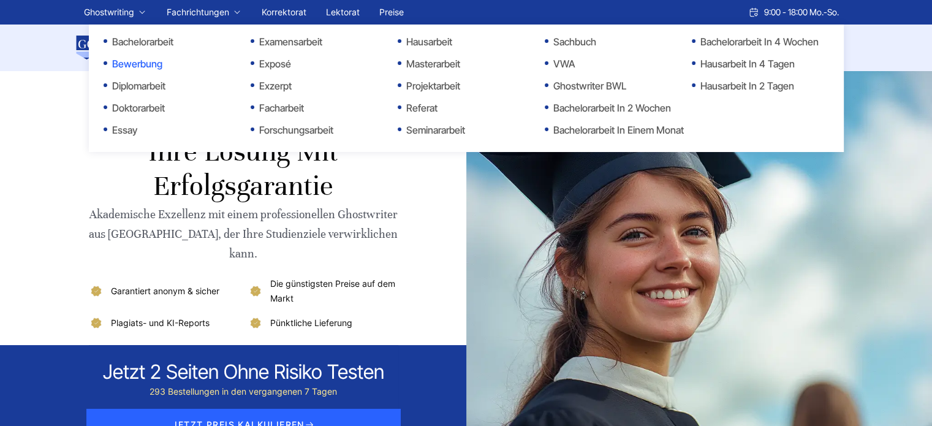 The image size is (932, 426). I want to click on a: Hausarbeit in 4 Tagen, so click(753, 64).